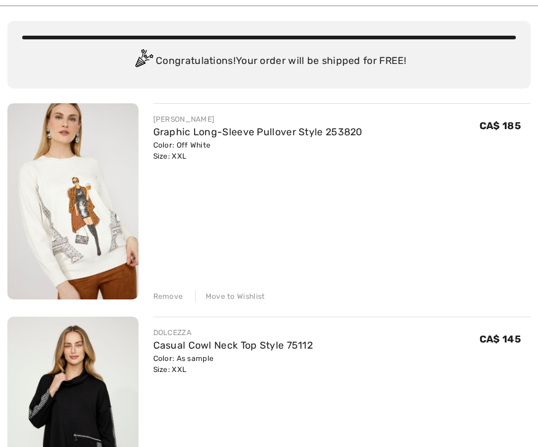  Describe the element at coordinates (230, 297) in the screenshot. I see `div: Move to Wishlist` at that location.